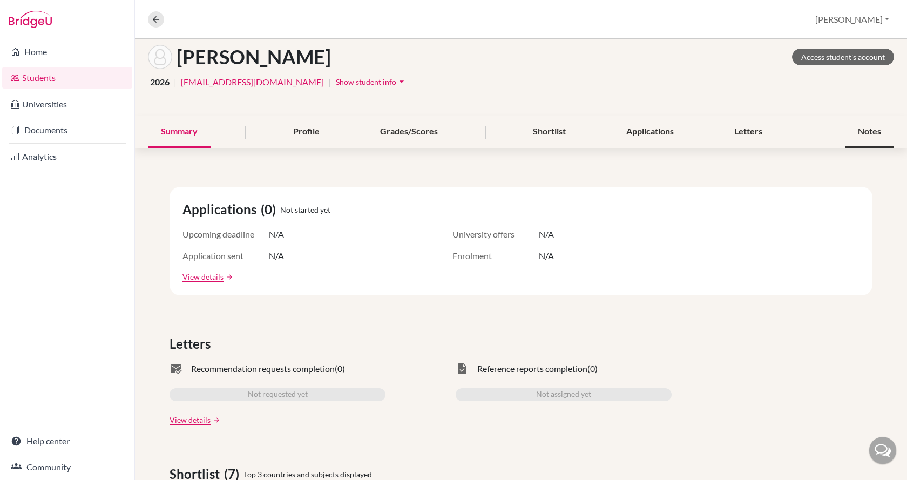 Image resolution: width=907 pixels, height=480 pixels. I want to click on span: Application sent, so click(226, 256).